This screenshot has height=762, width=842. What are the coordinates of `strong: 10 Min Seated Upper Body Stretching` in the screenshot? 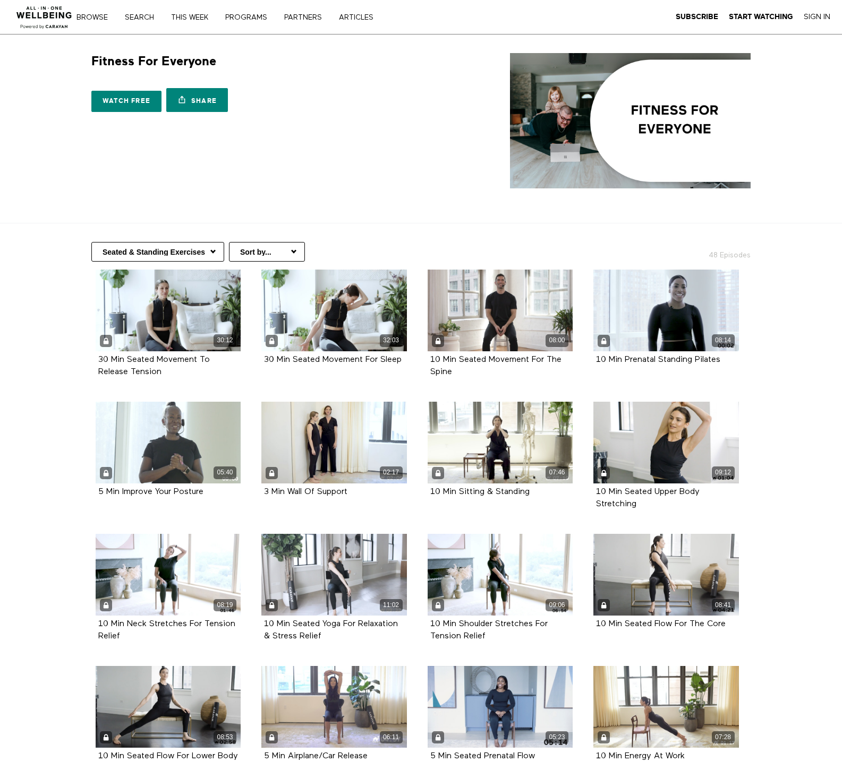 It's located at (647, 498).